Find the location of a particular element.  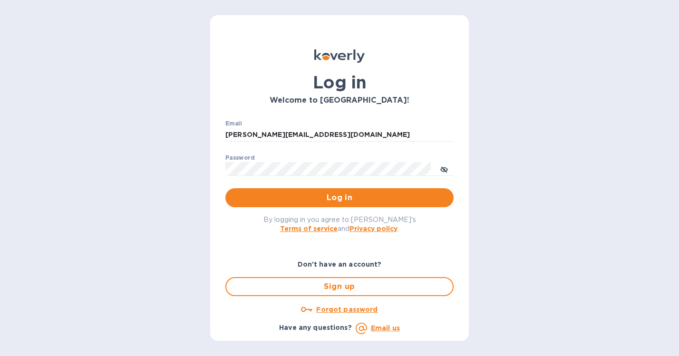

b: Don't have an account? is located at coordinates (339, 264).